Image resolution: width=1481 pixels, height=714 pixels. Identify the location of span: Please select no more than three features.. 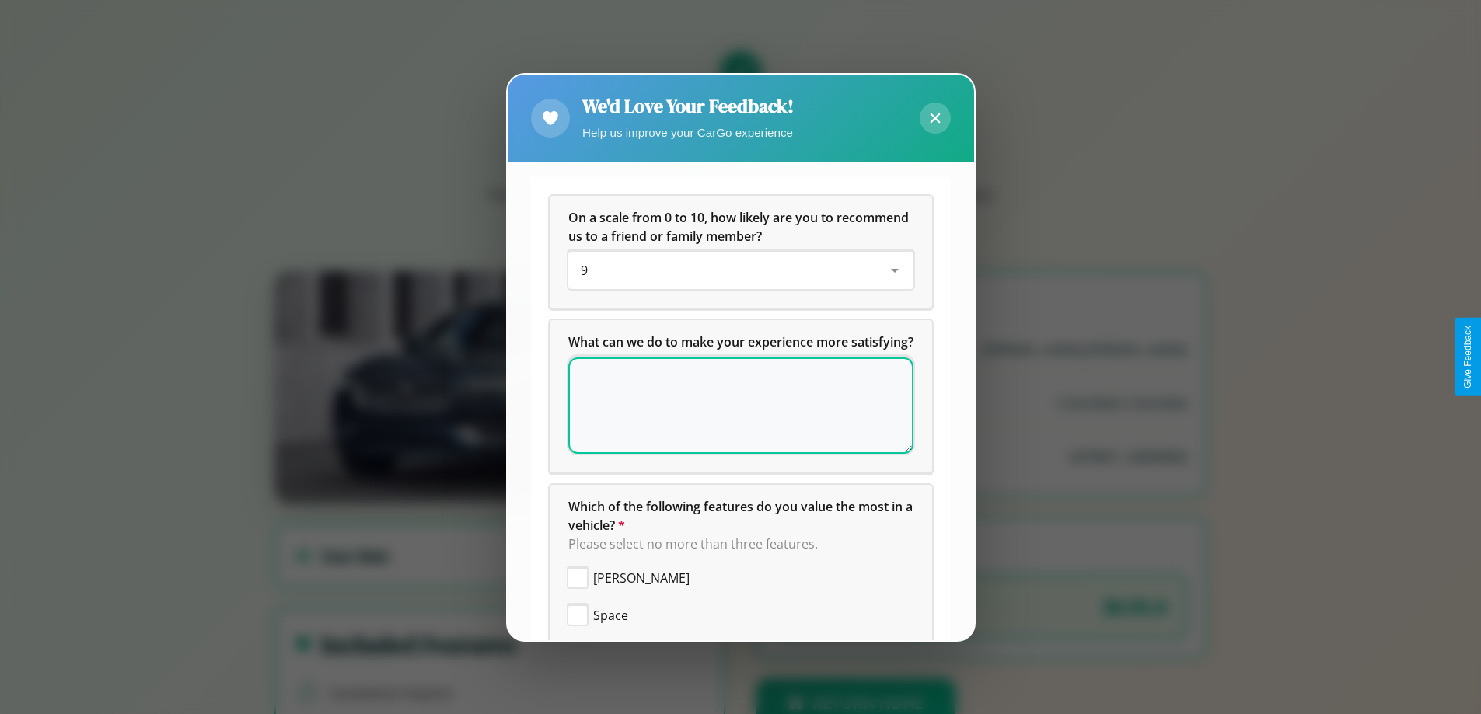
(693, 544).